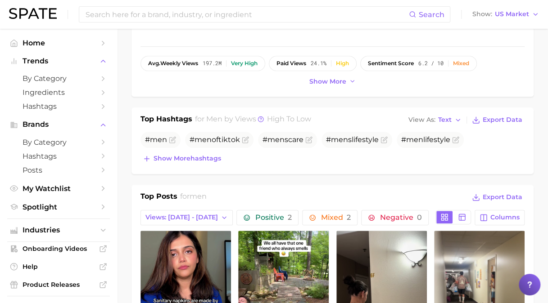 The image size is (548, 303). Describe the element at coordinates (312, 63) in the screenshot. I see `button: paid views24.1%High` at that location.